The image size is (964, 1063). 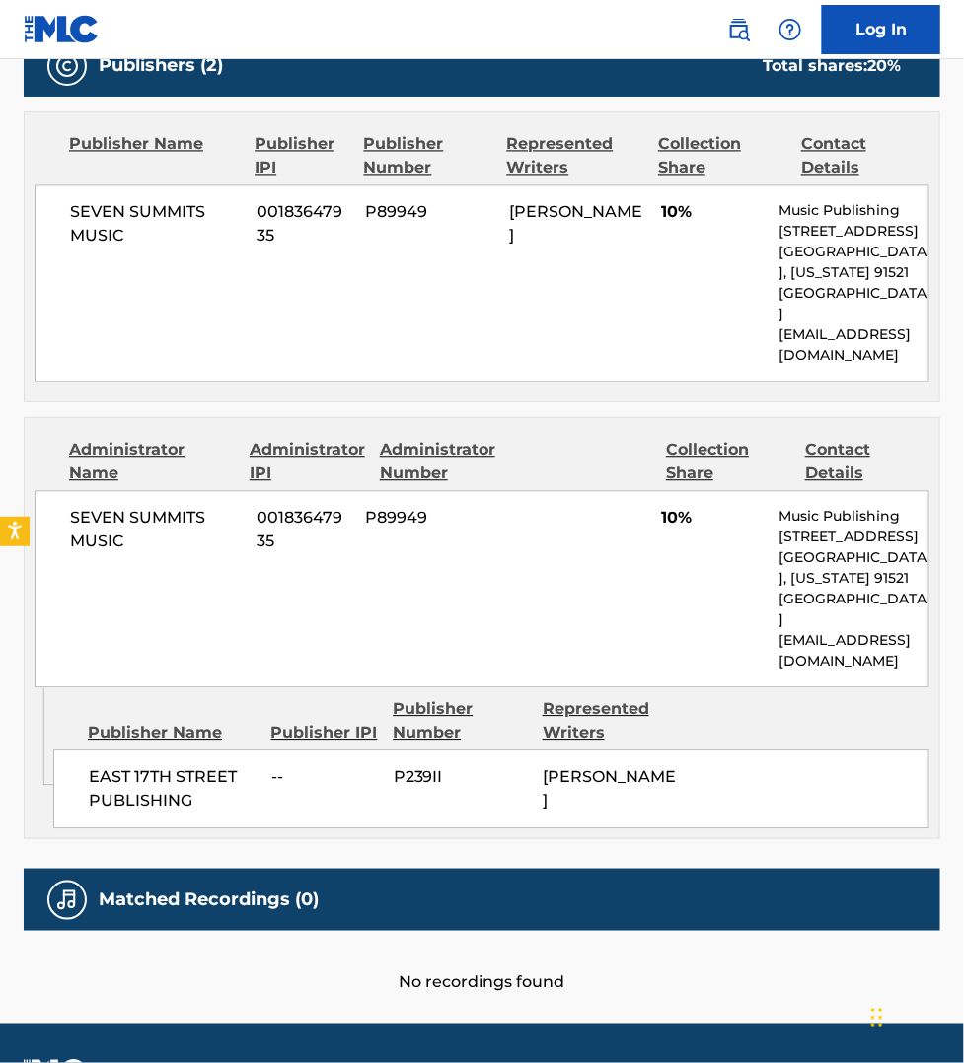 What do you see at coordinates (884, 65) in the screenshot?
I see `span: 20 %` at bounding box center [884, 65].